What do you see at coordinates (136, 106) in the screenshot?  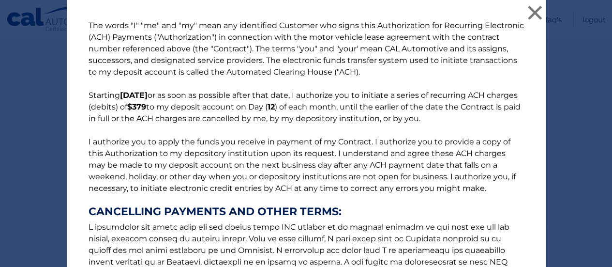 I see `b: $379` at bounding box center [136, 106].